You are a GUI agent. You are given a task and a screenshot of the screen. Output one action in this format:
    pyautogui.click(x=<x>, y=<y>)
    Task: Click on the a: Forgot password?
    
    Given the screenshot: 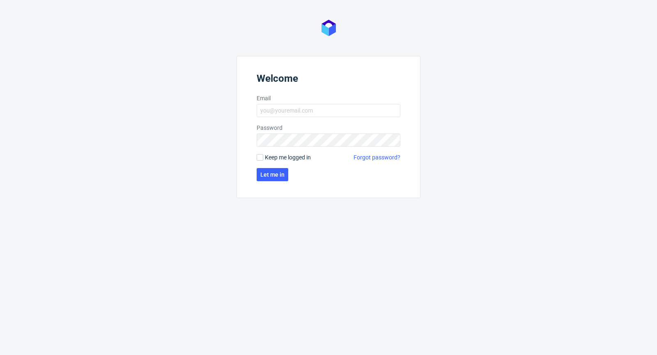 What is the action you would take?
    pyautogui.click(x=377, y=157)
    